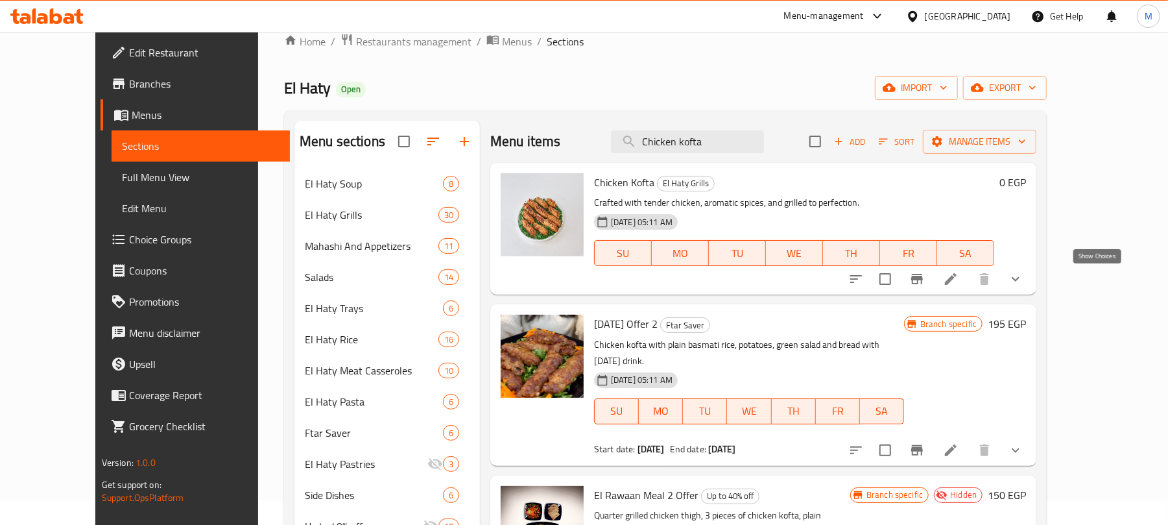 This screenshot has width=1168, height=525. What do you see at coordinates (404, 141) in the screenshot?
I see `span: Select all sections` at bounding box center [404, 141].